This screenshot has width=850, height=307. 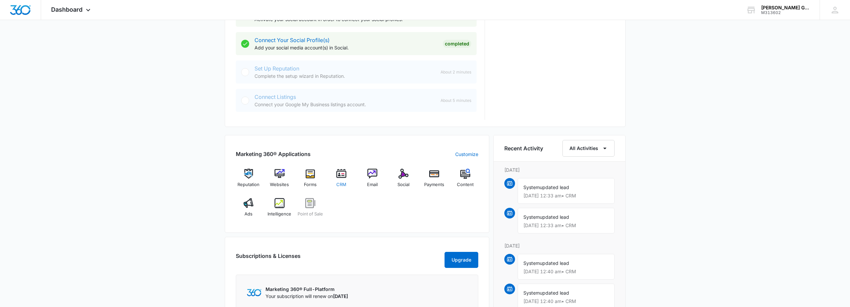 What do you see at coordinates (249, 185) in the screenshot?
I see `span: Reputation` at bounding box center [249, 185].